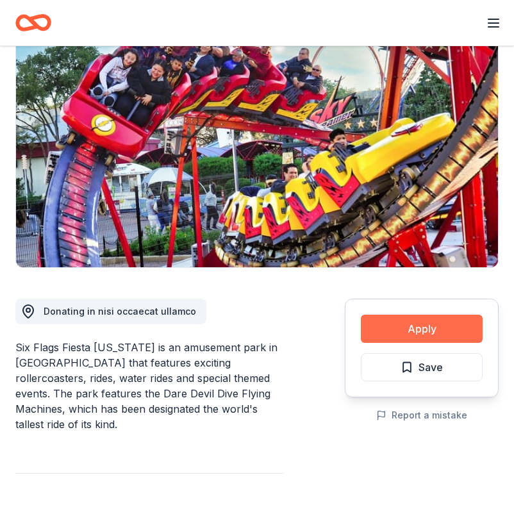 This screenshot has width=514, height=514. I want to click on span: Save, so click(430, 367).